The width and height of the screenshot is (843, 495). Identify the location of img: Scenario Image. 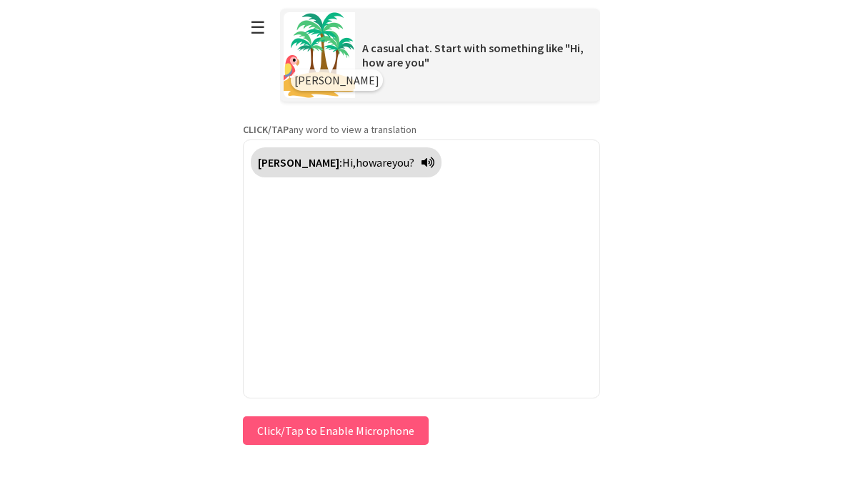
(319, 55).